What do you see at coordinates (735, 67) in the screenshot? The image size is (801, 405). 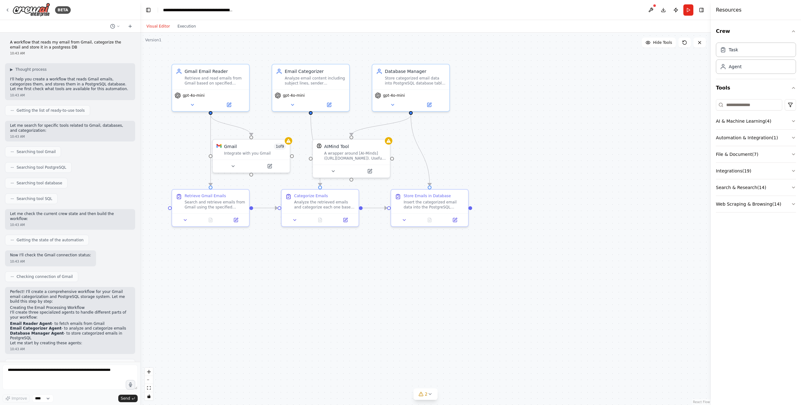 I see `div: Agent` at bounding box center [735, 67].